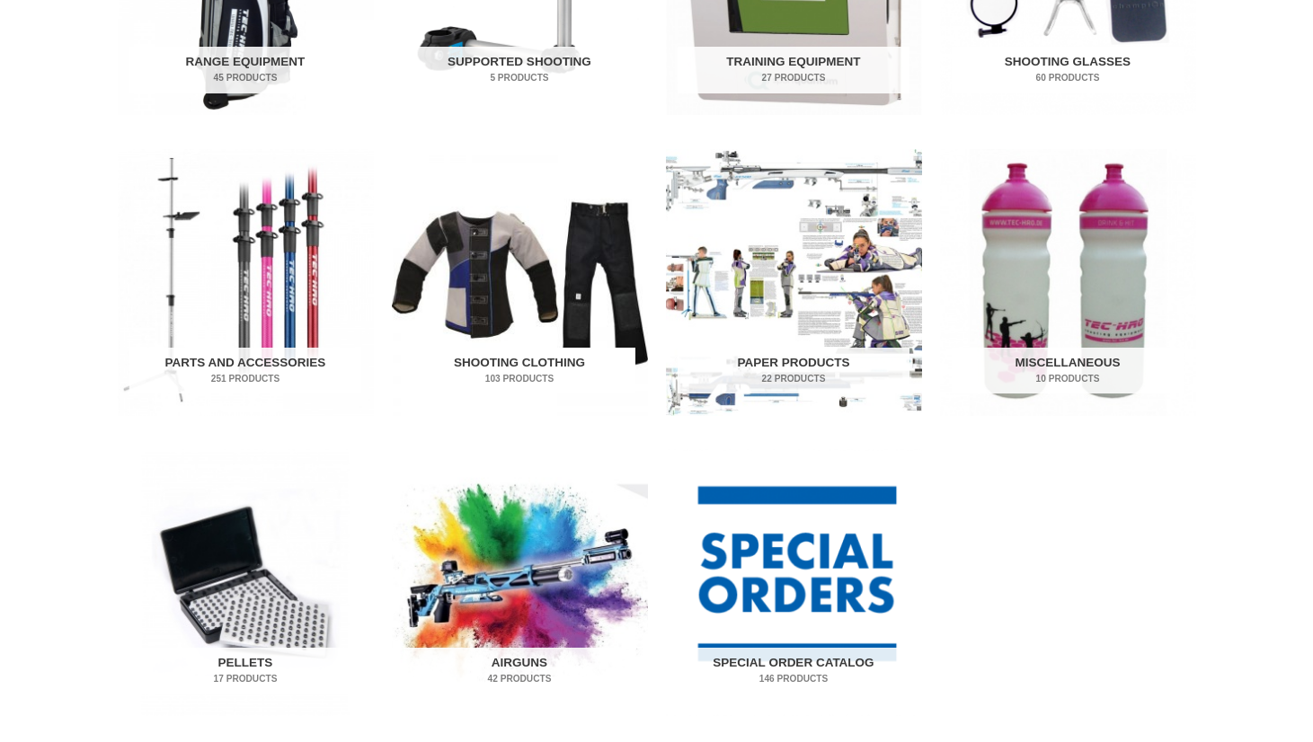  What do you see at coordinates (1067, 371) in the screenshot?
I see `h2: Miscellaneous` at bounding box center [1067, 371].